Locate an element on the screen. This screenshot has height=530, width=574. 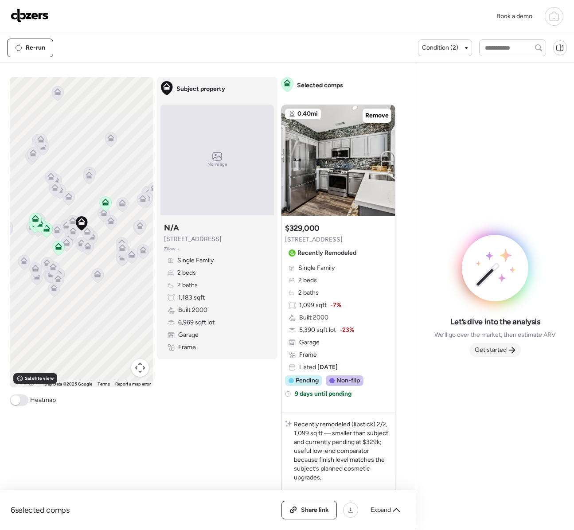
span: Recently Remodeled is located at coordinates (327, 253).